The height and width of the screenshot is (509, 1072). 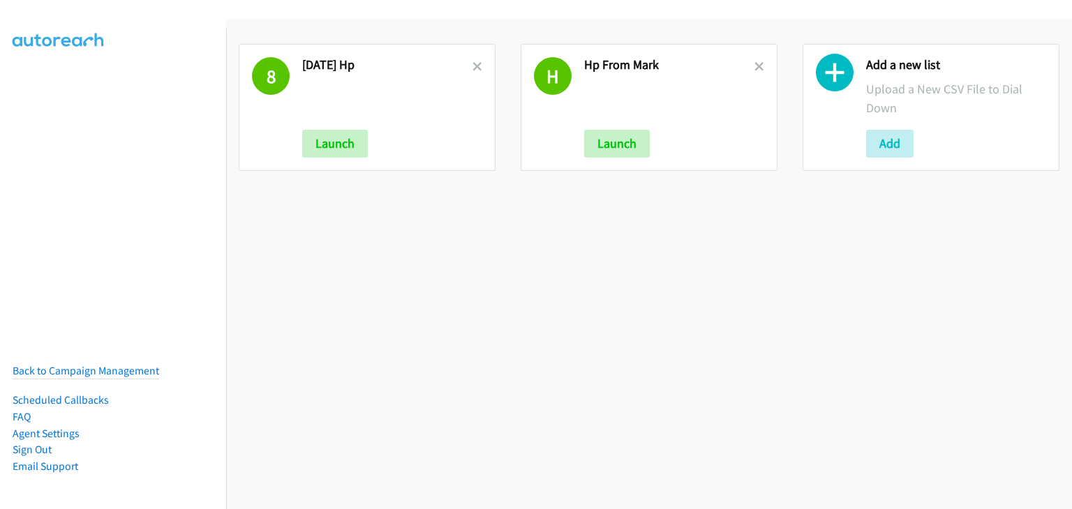 What do you see at coordinates (669, 65) in the screenshot?
I see `h2: Hp From Mark` at bounding box center [669, 65].